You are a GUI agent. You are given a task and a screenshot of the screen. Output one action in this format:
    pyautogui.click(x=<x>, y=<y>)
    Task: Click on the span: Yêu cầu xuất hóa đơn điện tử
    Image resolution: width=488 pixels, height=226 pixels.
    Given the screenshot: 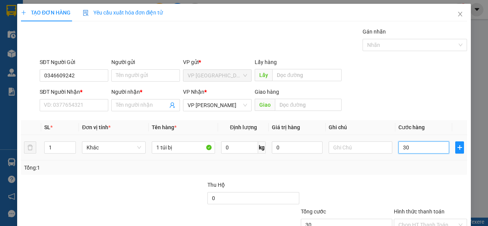 What is the action you would take?
    pyautogui.click(x=123, y=13)
    